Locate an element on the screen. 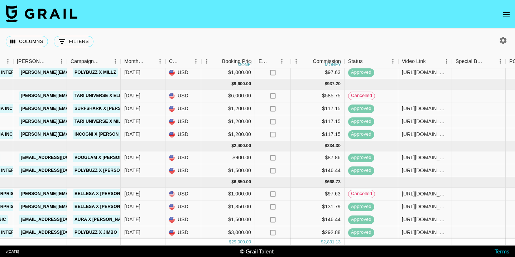 Image resolution: width=515 pixels, height=257 pixels. div: https://www.youtube.com/watch?v=p9C1yYEuTKU&t=457s is located at coordinates (425, 170).